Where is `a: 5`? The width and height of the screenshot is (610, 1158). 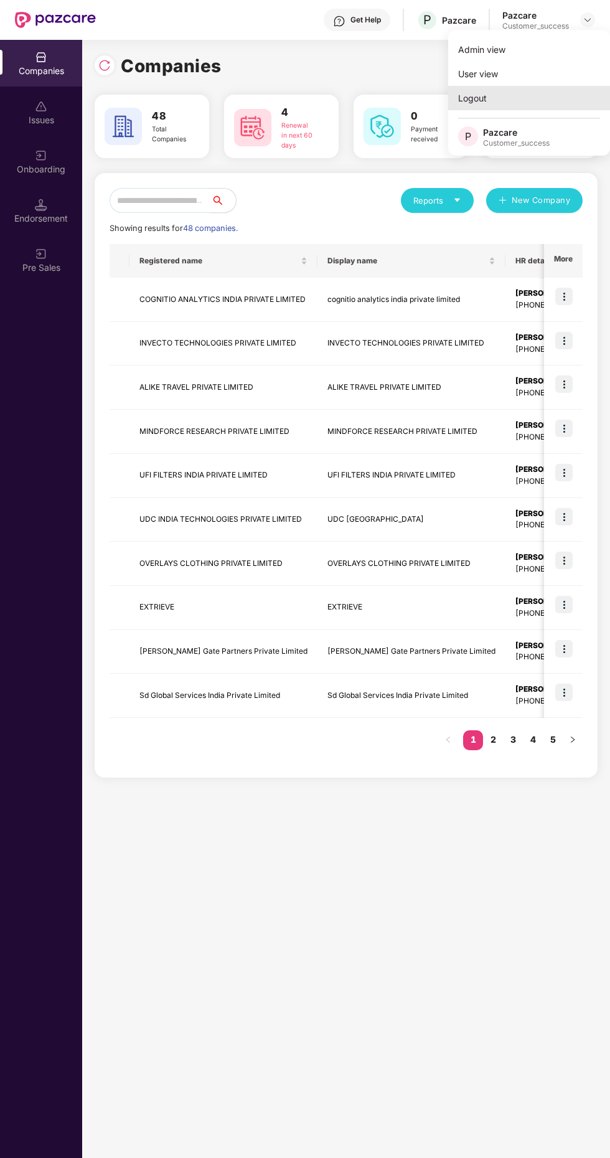 a: 5 is located at coordinates (553, 739).